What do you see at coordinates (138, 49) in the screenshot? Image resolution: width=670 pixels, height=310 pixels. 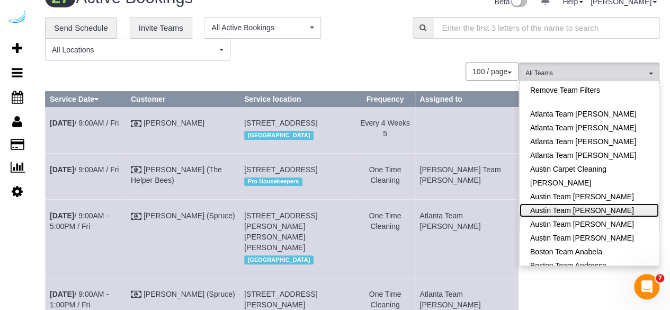 I see `button: All Locations` at bounding box center [138, 49].